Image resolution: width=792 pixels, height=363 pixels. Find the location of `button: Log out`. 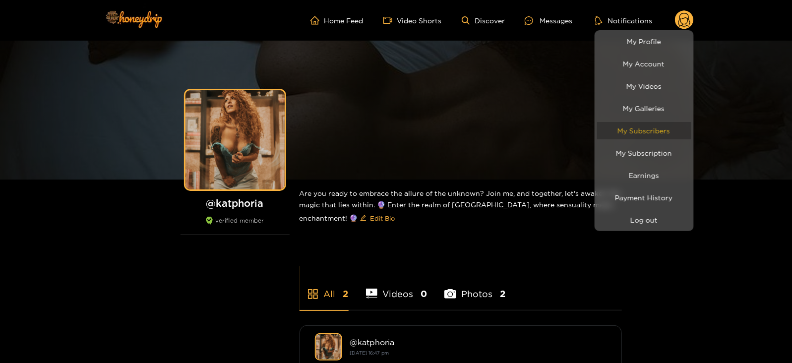

button: Log out is located at coordinates (645, 220).